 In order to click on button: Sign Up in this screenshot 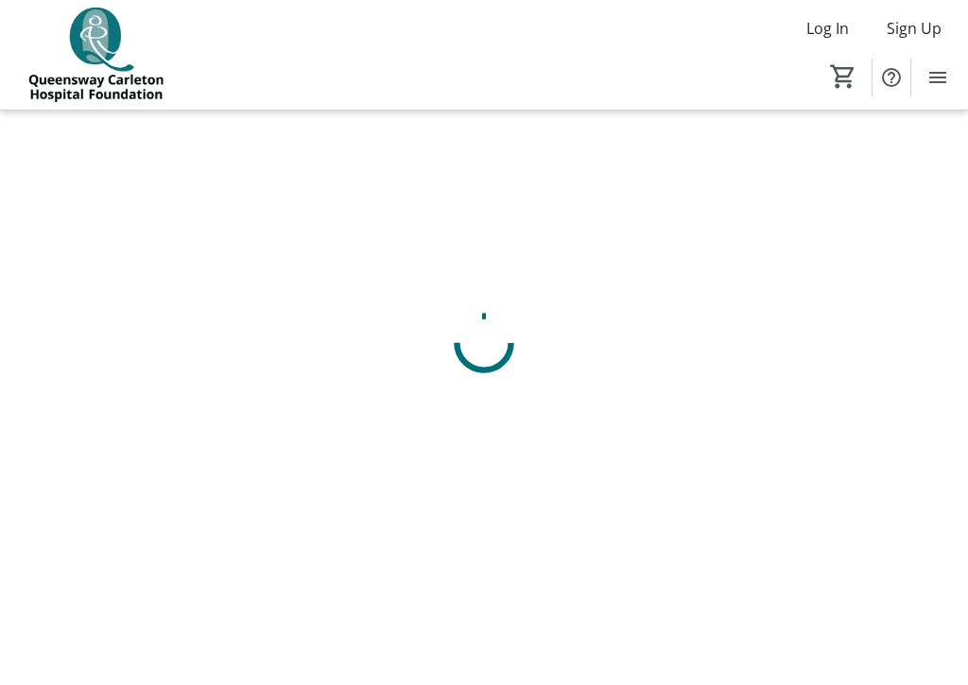, I will do `click(914, 28)`.